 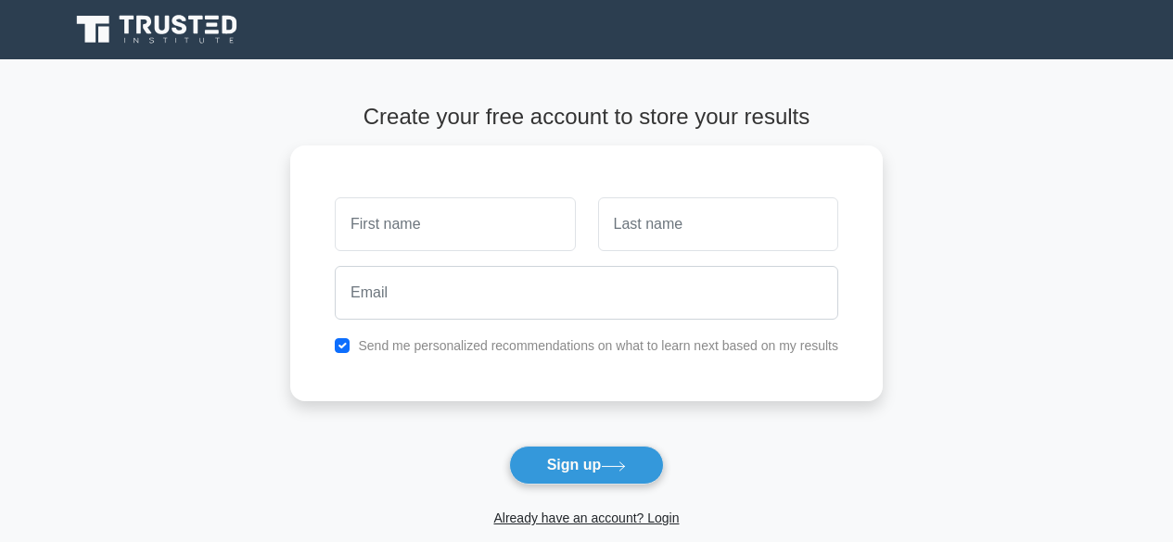 What do you see at coordinates (587, 465) in the screenshot?
I see `button: Sign up` at bounding box center [587, 465].